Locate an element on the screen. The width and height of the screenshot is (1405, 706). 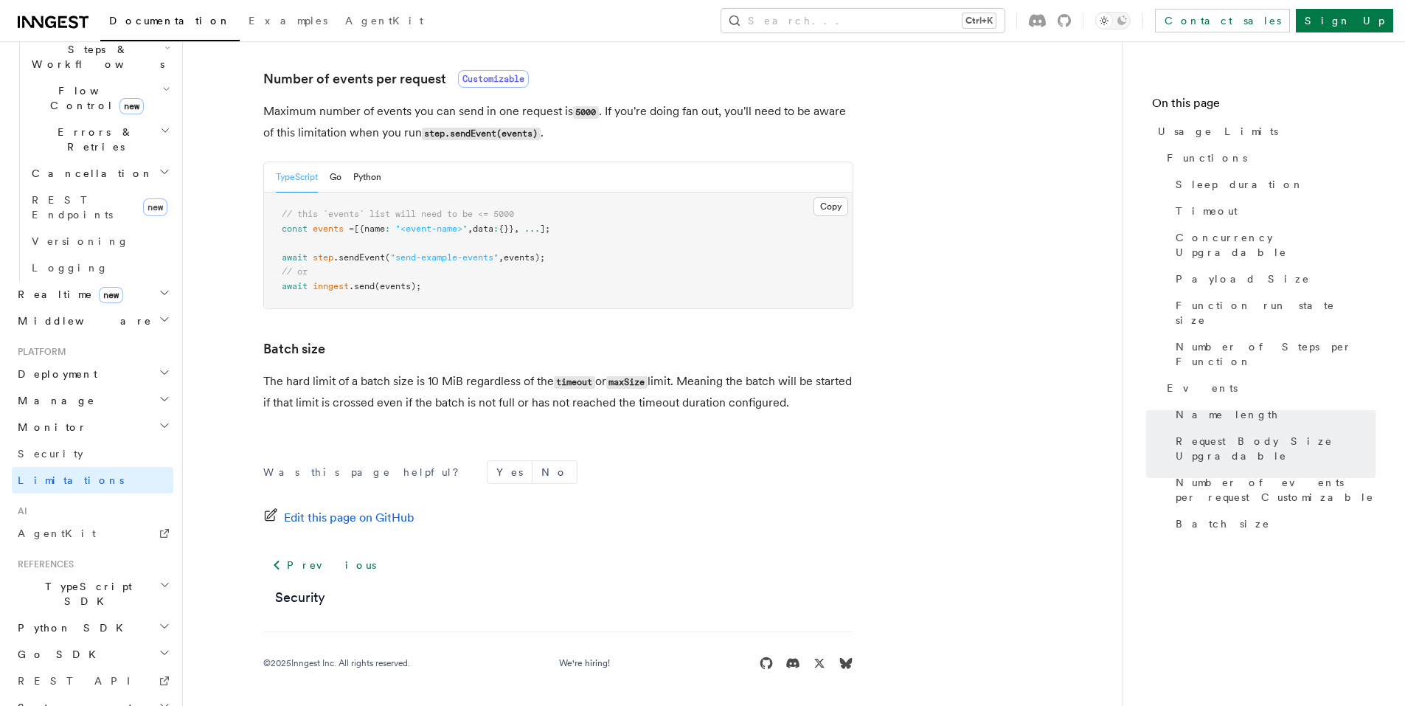
a: Usage Limits is located at coordinates (1264, 131).